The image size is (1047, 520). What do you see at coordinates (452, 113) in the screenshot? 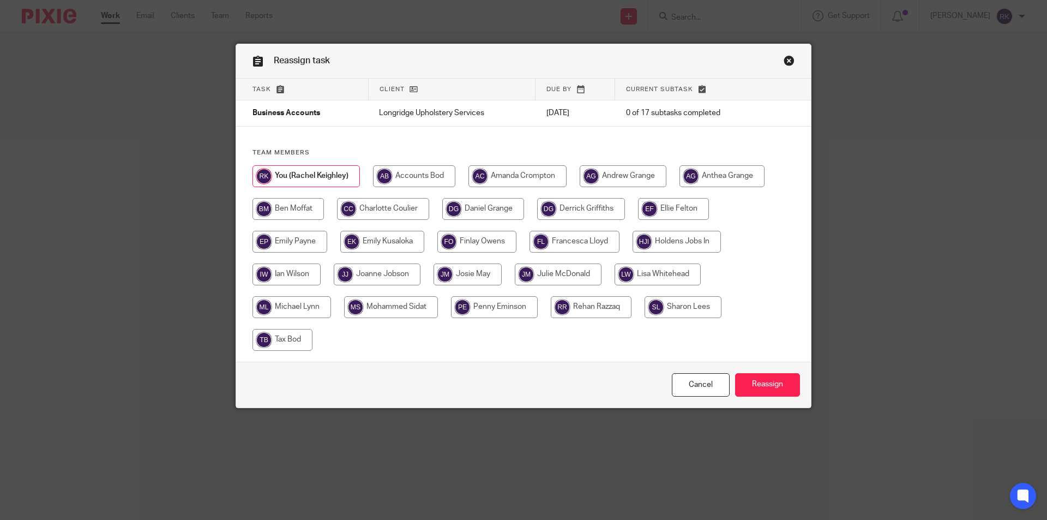
I see `p: Longridge Upholstery Services` at bounding box center [452, 113].